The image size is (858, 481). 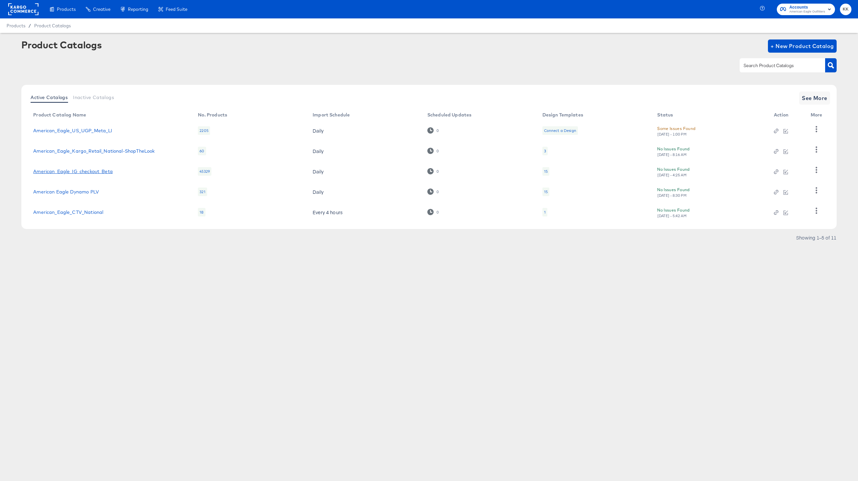 I want to click on button: KK, so click(x=846, y=9).